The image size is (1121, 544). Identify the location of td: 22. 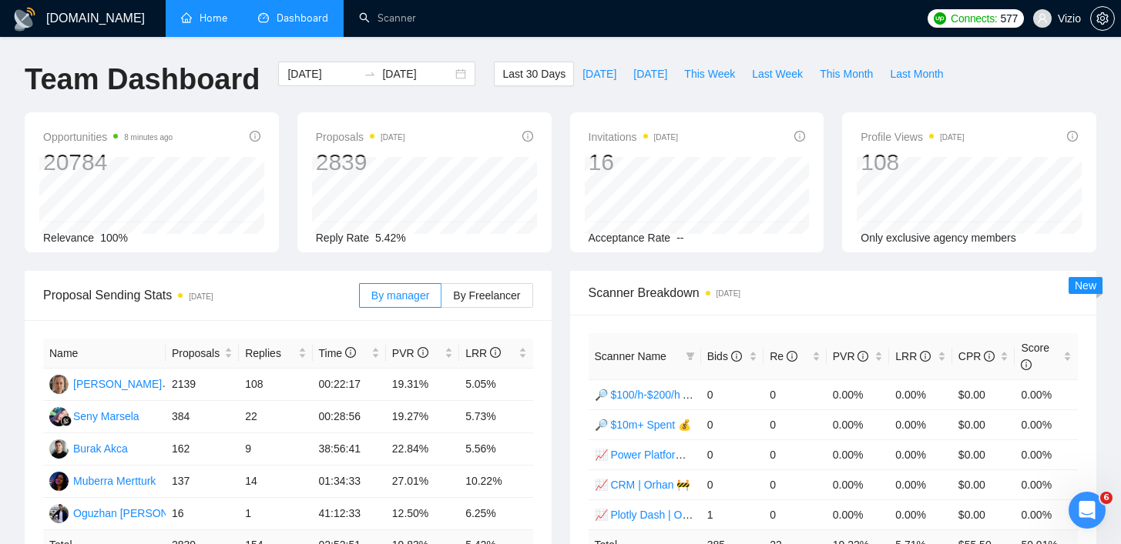
(275, 417).